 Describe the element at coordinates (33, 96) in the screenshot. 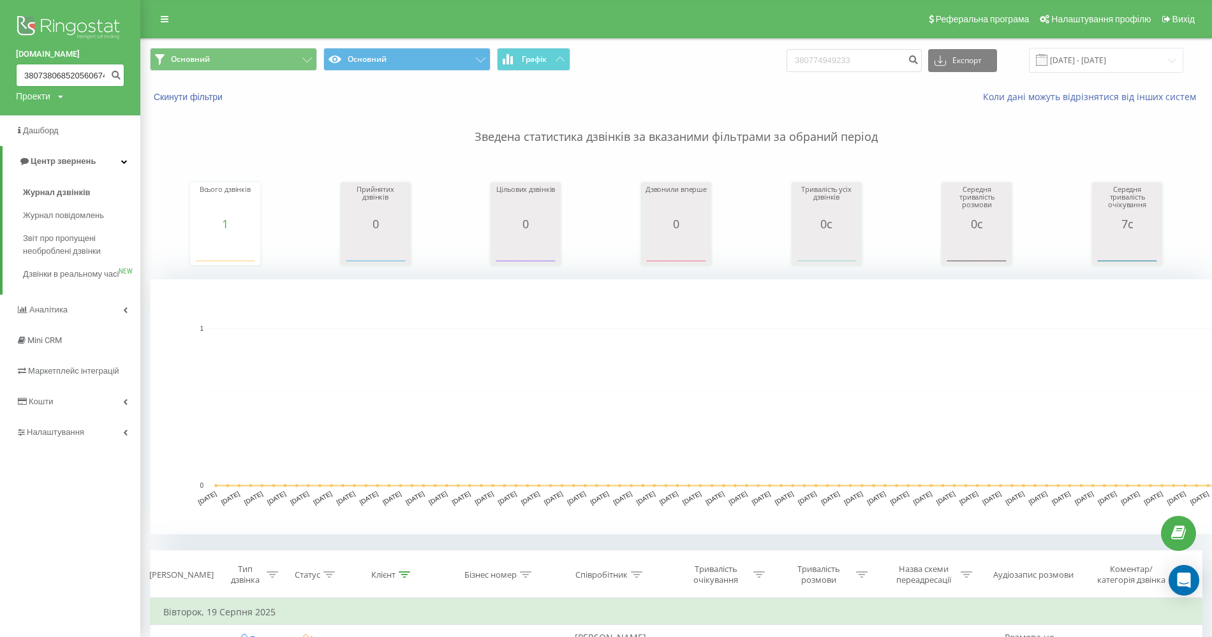

I see `div: Проекти` at that location.